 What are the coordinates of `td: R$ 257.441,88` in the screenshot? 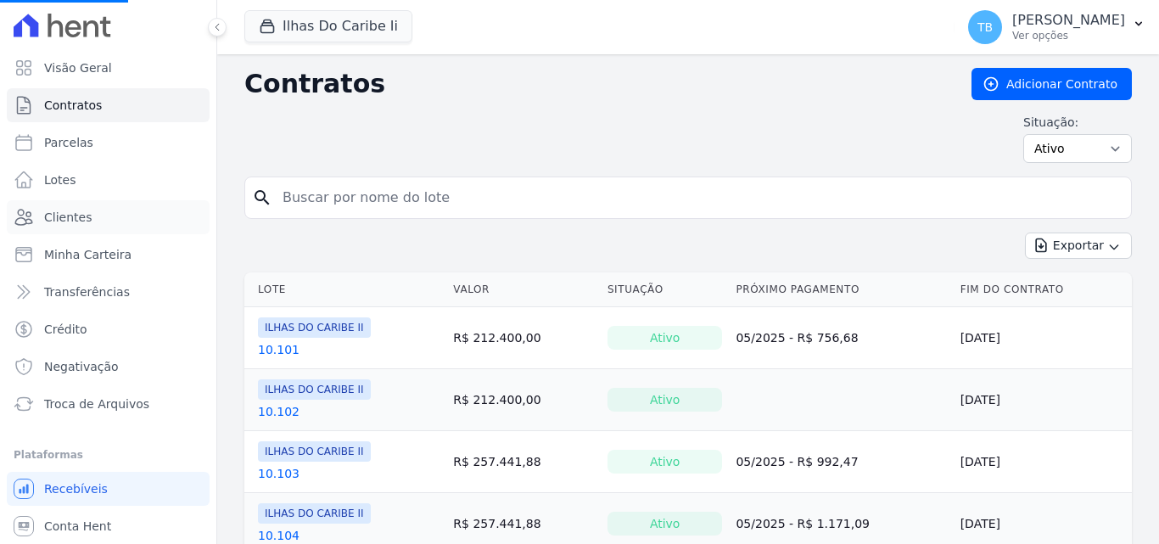 It's located at (523, 461).